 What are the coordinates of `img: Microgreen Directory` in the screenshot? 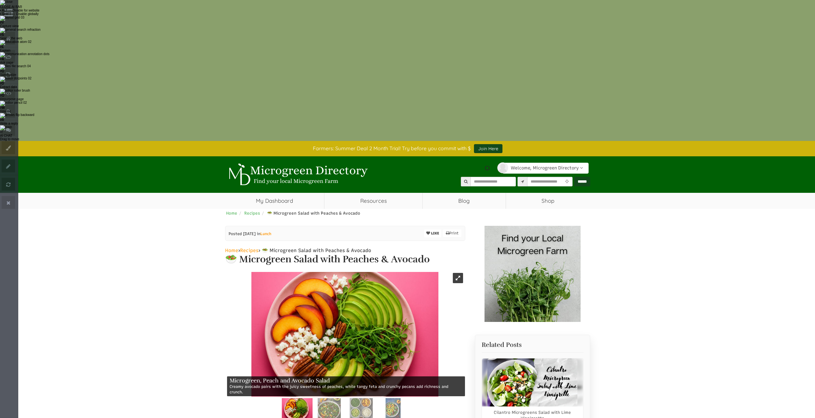 It's located at (297, 174).